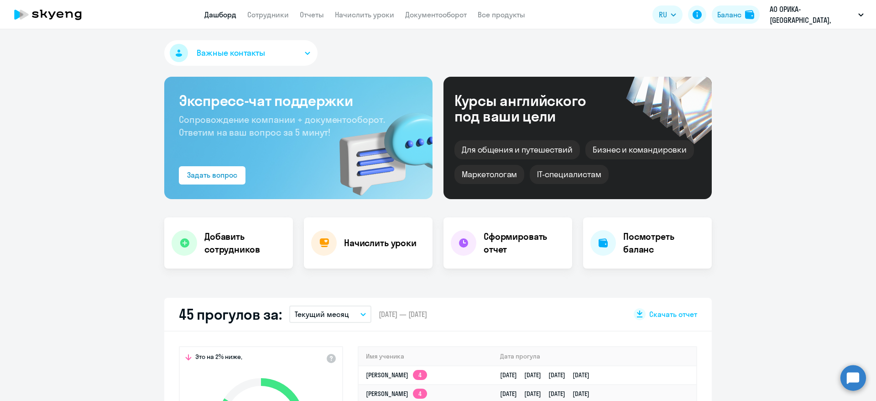 This screenshot has width=876, height=401. Describe the element at coordinates (426, 356) in the screenshot. I see `th: Имя ученика` at that location.